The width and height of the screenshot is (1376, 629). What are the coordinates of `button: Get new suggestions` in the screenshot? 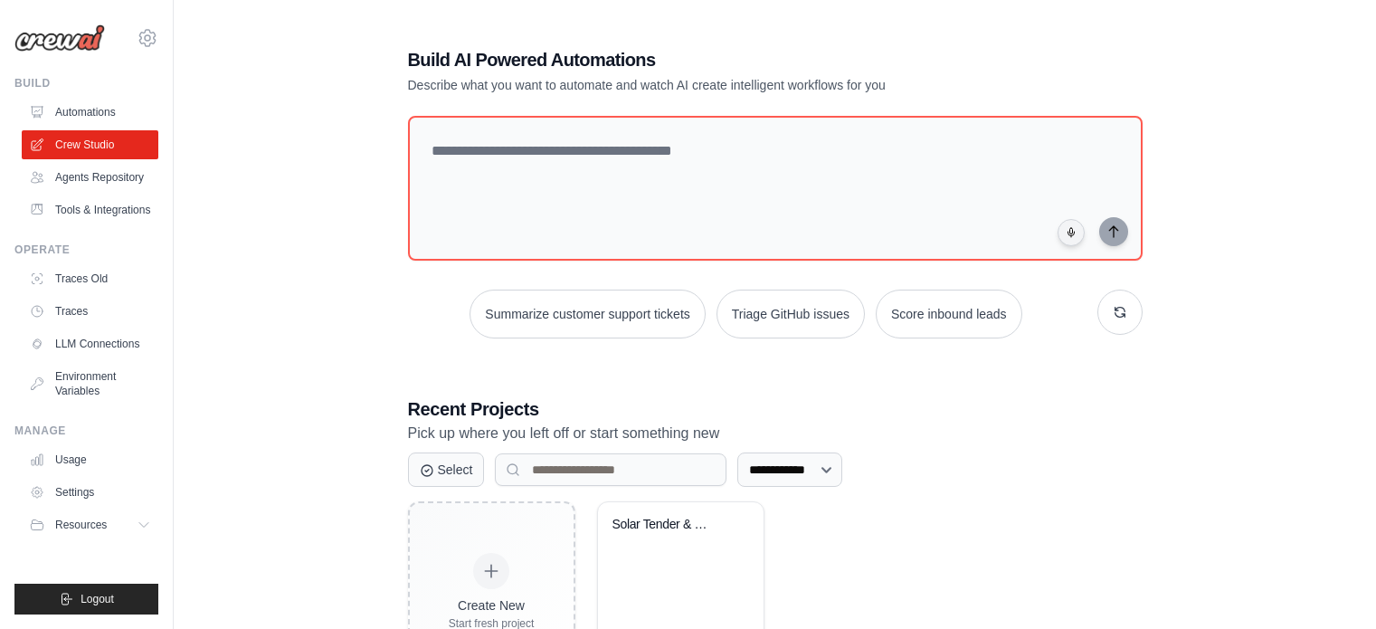 It's located at (1120, 312).